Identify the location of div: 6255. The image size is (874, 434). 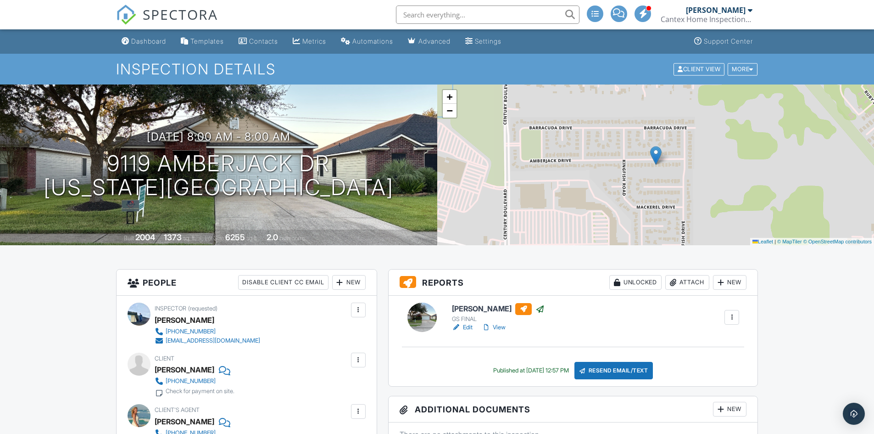
(235, 237).